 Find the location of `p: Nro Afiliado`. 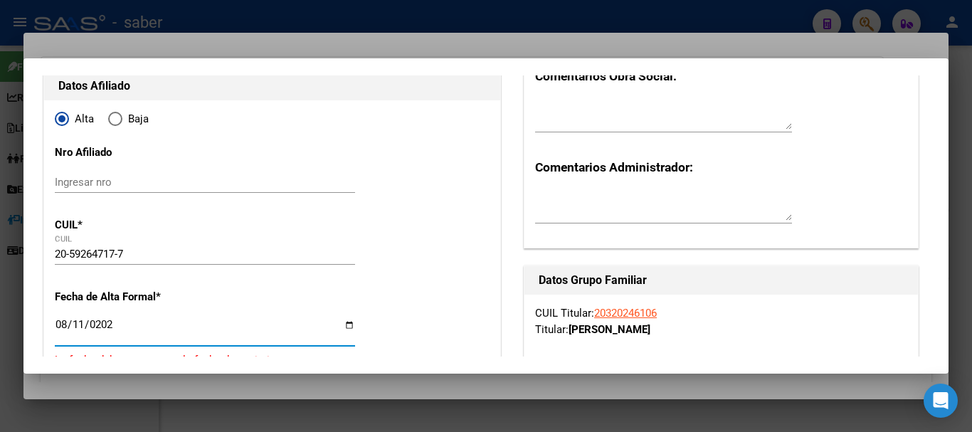

p: Nro Afiliado is located at coordinates (120, 152).